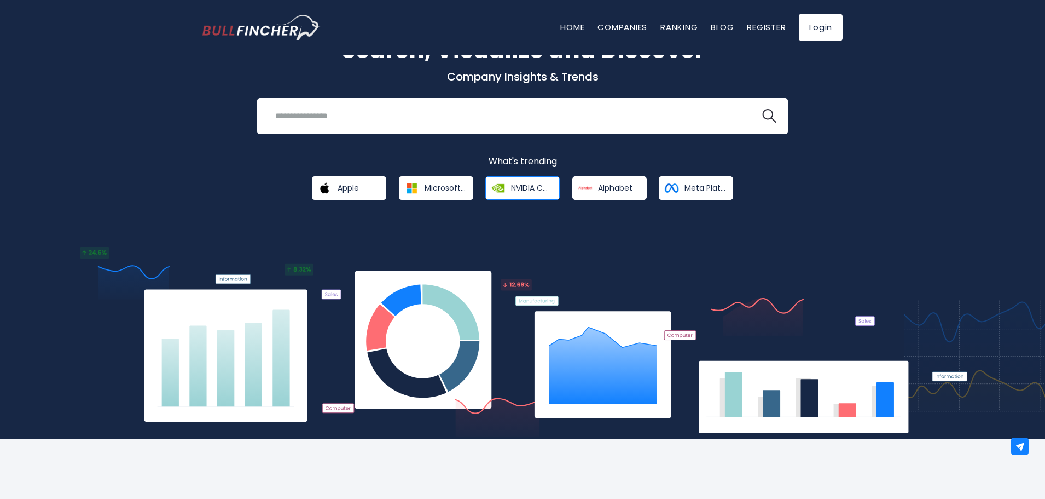  Describe the element at coordinates (572, 27) in the screenshot. I see `a: Home` at that location.